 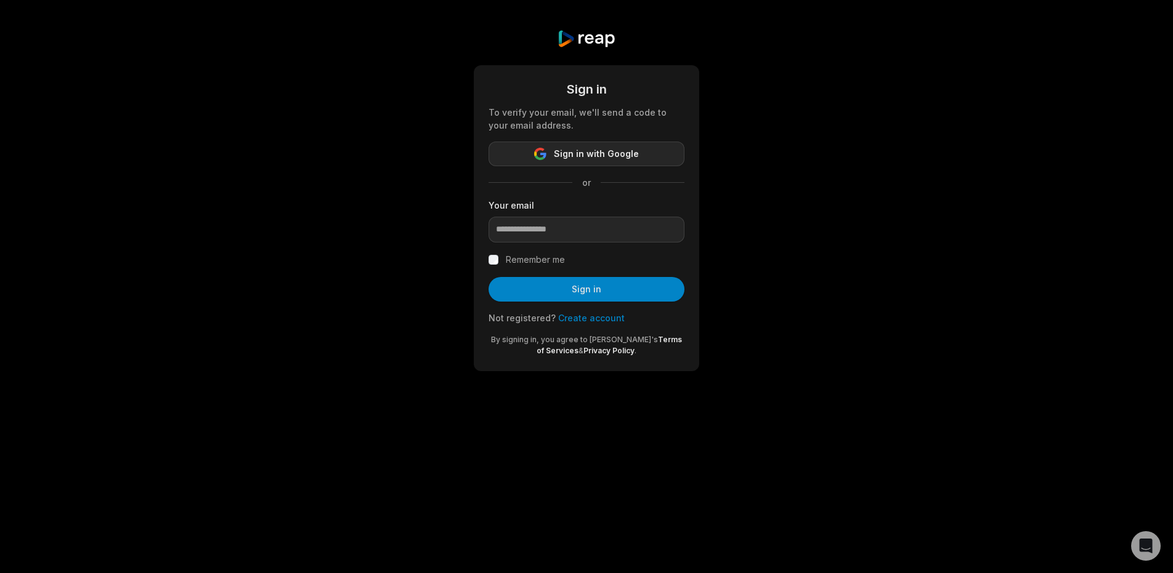 What do you see at coordinates (586, 289) in the screenshot?
I see `button: Sign in` at bounding box center [586, 289].